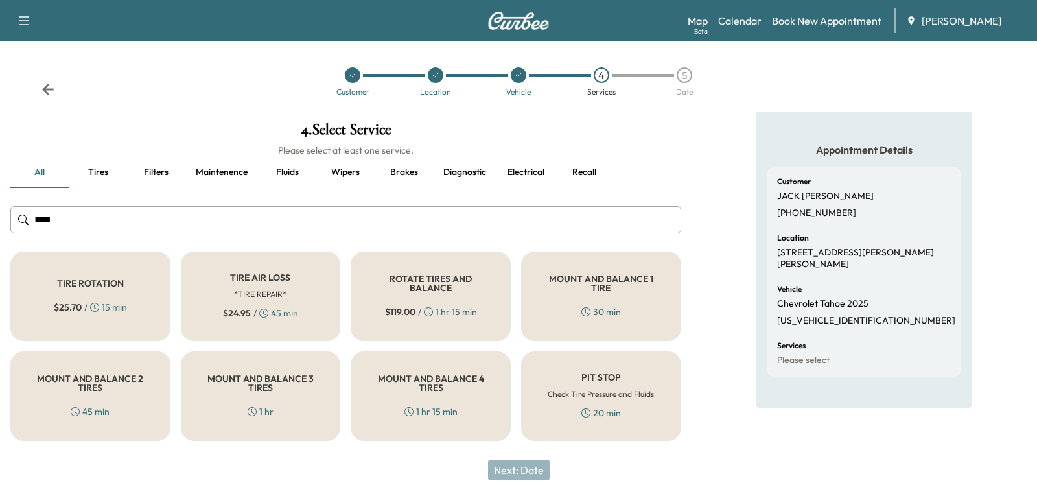 This screenshot has height=496, width=1037. What do you see at coordinates (685, 75) in the screenshot?
I see `div: 5` at bounding box center [685, 75].